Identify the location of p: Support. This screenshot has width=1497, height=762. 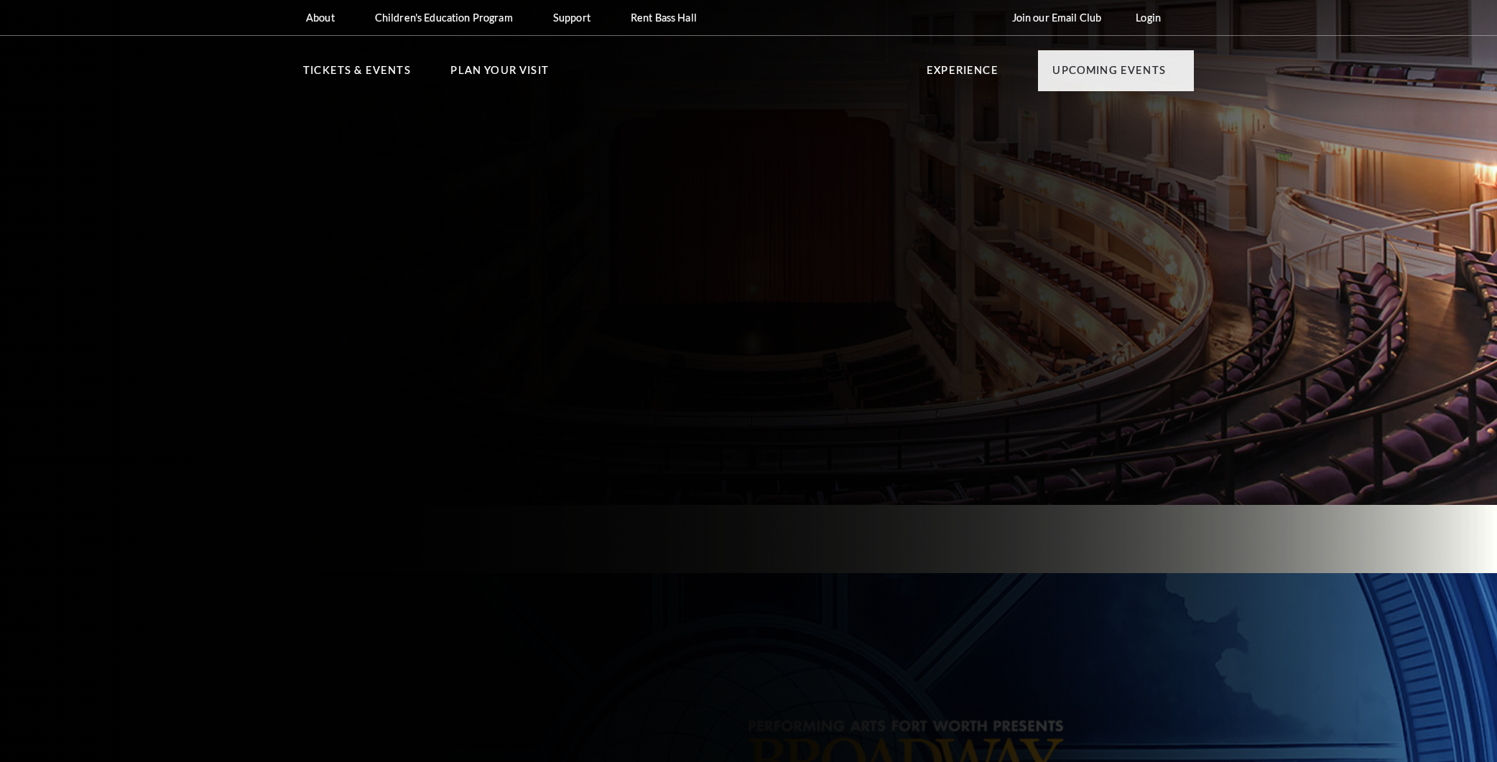
(572, 17).